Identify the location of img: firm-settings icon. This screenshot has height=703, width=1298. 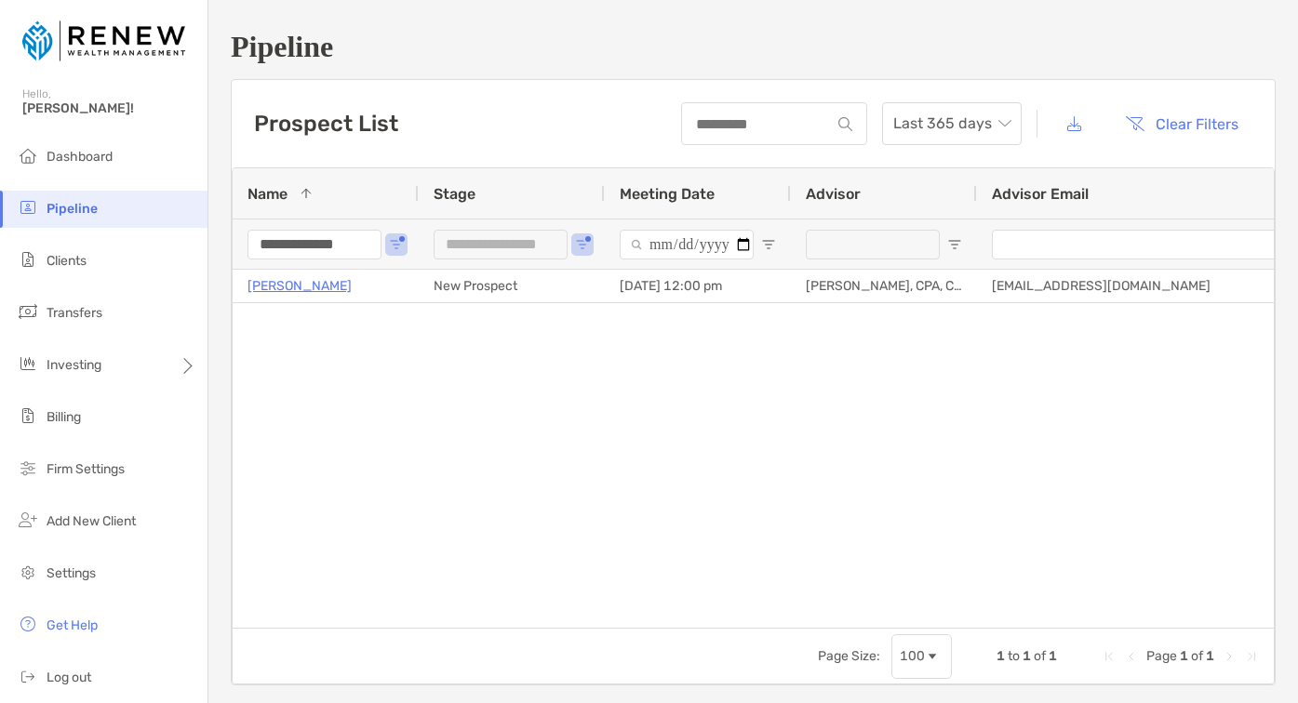
(28, 468).